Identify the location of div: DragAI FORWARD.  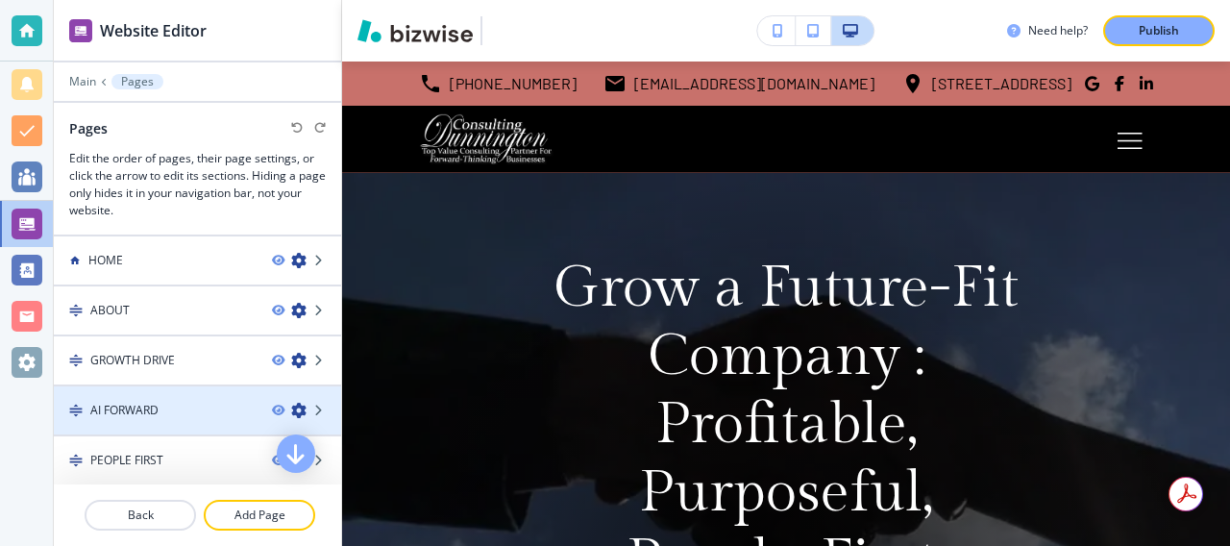
(197, 411).